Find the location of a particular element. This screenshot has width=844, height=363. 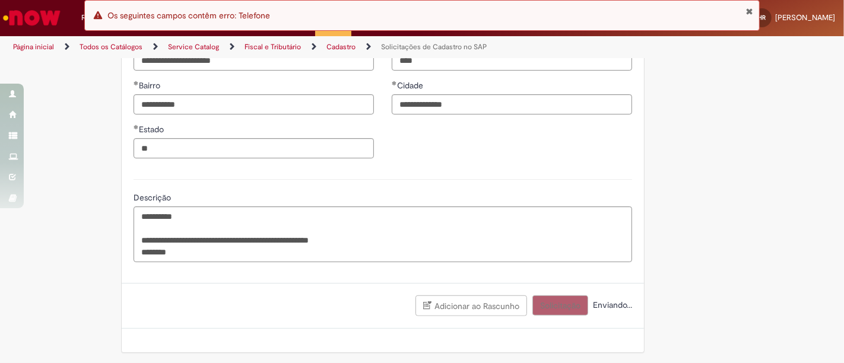

span: Cidade is located at coordinates (411, 85).